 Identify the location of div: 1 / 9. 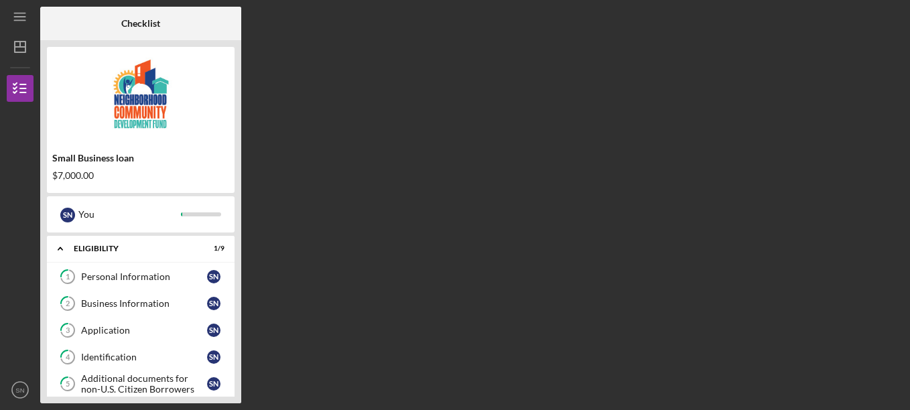
(212, 249).